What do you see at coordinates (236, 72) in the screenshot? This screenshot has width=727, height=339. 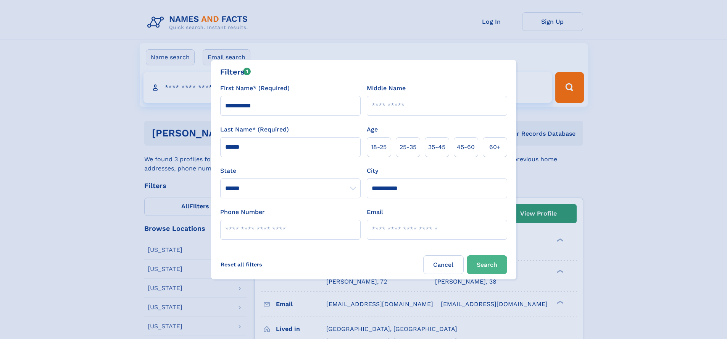 I see `div: Filters` at bounding box center [236, 72].